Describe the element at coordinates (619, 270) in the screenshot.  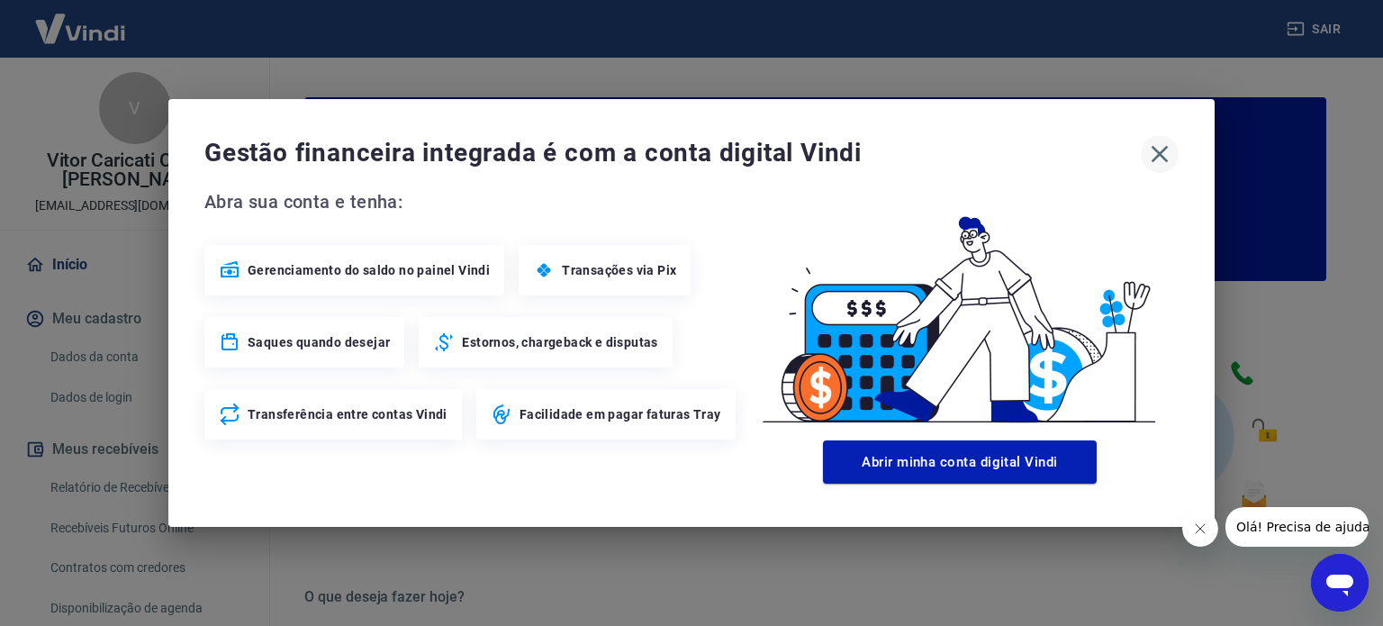
I see `span: Transações via Pix` at that location.